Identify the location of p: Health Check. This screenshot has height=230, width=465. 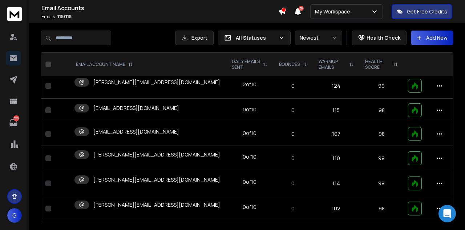
(383, 38).